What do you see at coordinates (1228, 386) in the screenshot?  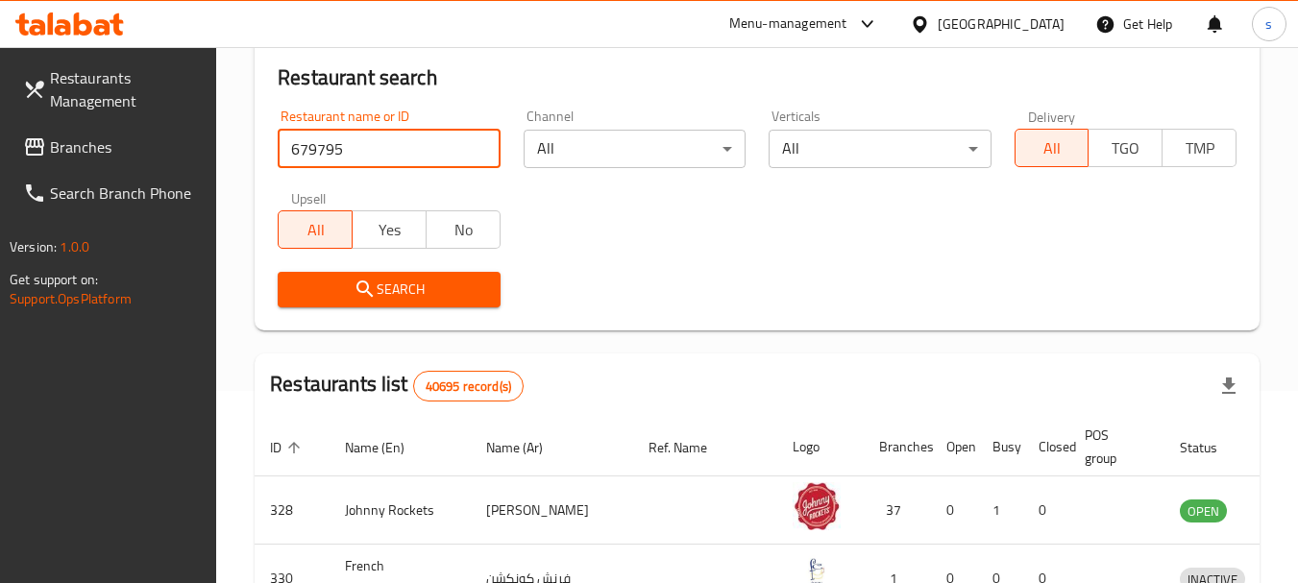 I see `div: Export file` at bounding box center [1228, 386].